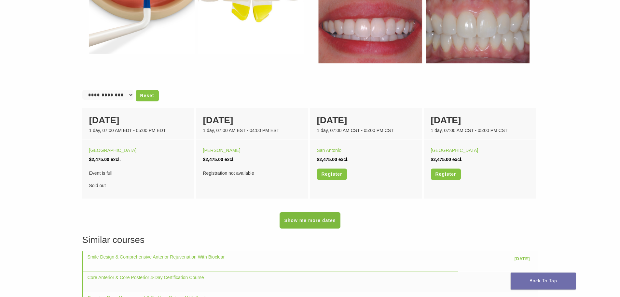  Describe the element at coordinates (147, 95) in the screenshot. I see `a: Reset` at that location.